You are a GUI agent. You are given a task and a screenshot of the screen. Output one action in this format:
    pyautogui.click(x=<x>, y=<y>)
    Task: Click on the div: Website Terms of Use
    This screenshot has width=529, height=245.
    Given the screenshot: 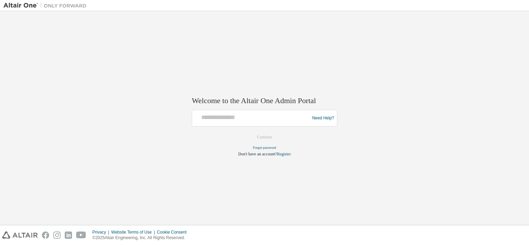 What is the action you would take?
    pyautogui.click(x=134, y=232)
    